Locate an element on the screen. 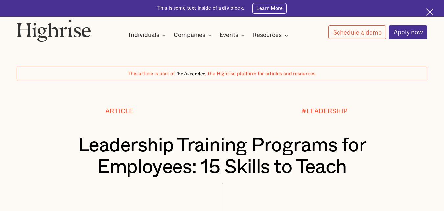 The image size is (444, 211). div: This is some text inside of a div block. is located at coordinates (201, 8).